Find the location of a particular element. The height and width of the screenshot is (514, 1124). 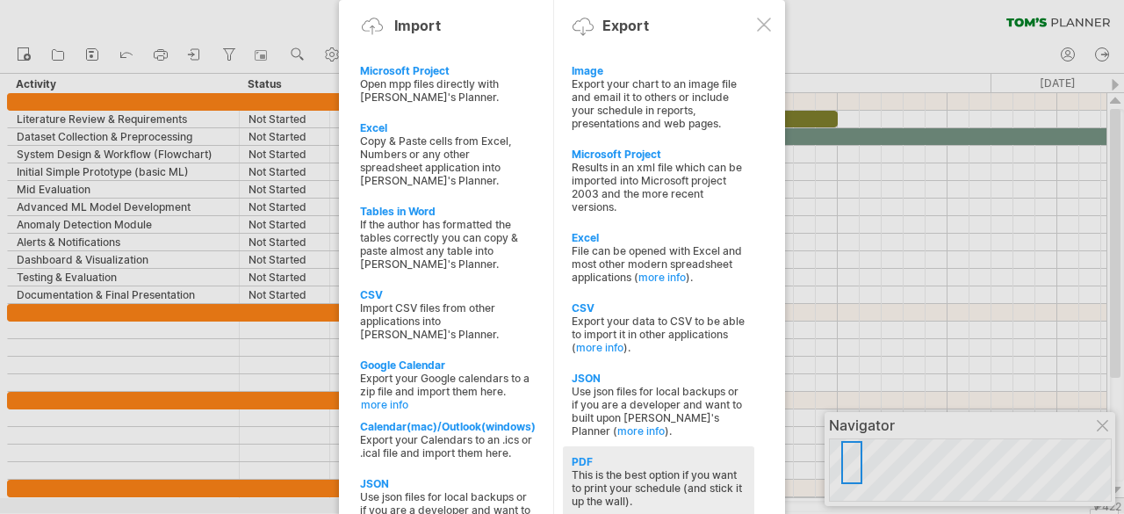

div: JSON is located at coordinates (659, 378).